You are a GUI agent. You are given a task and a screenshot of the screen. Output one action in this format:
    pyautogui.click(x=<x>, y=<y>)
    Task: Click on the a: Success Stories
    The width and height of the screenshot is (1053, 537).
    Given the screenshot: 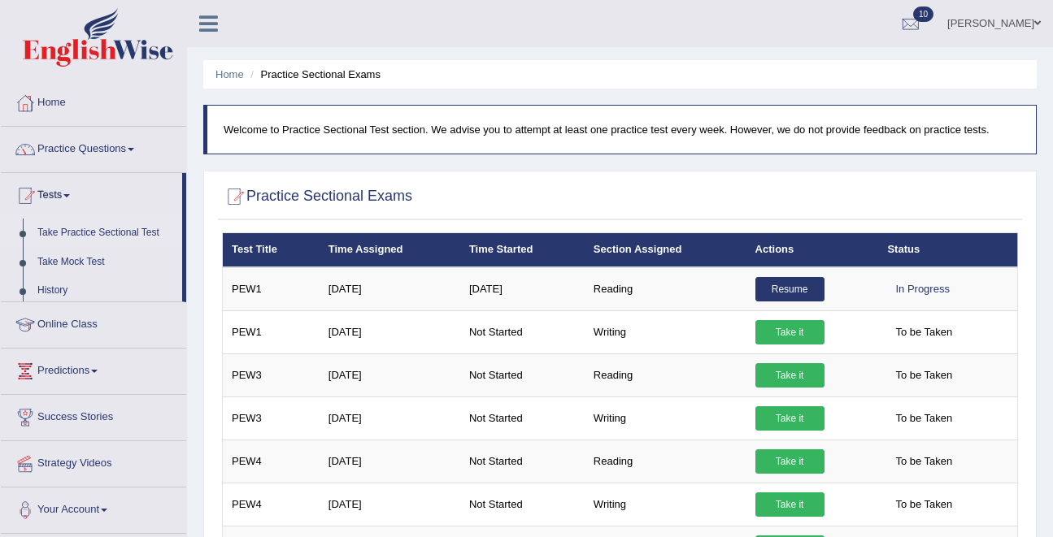 What is the action you would take?
    pyautogui.click(x=94, y=415)
    